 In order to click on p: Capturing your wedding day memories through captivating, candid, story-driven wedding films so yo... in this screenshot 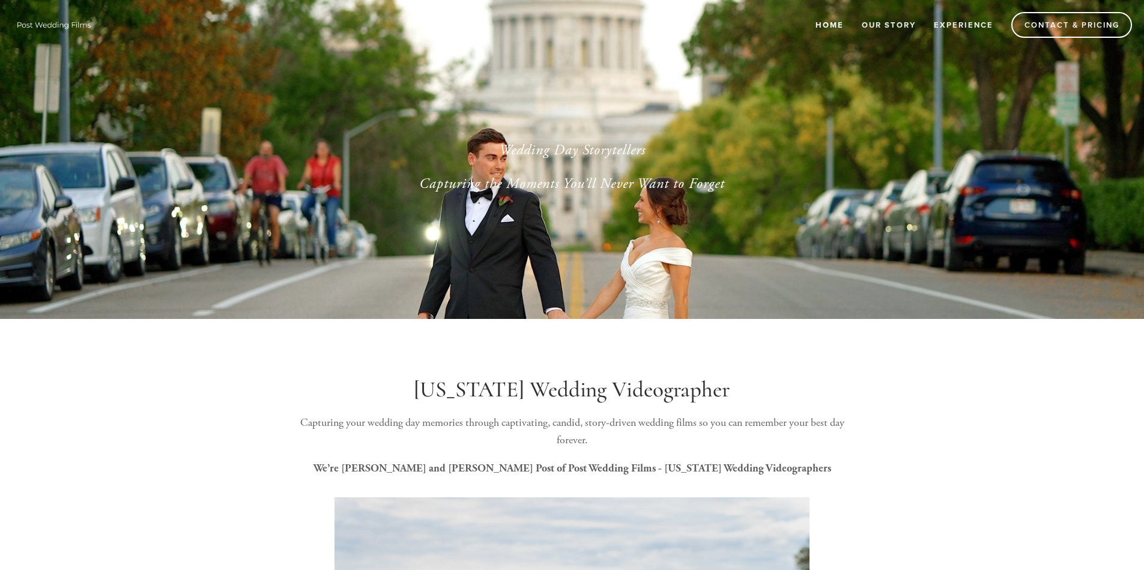, I will do `click(572, 432)`.